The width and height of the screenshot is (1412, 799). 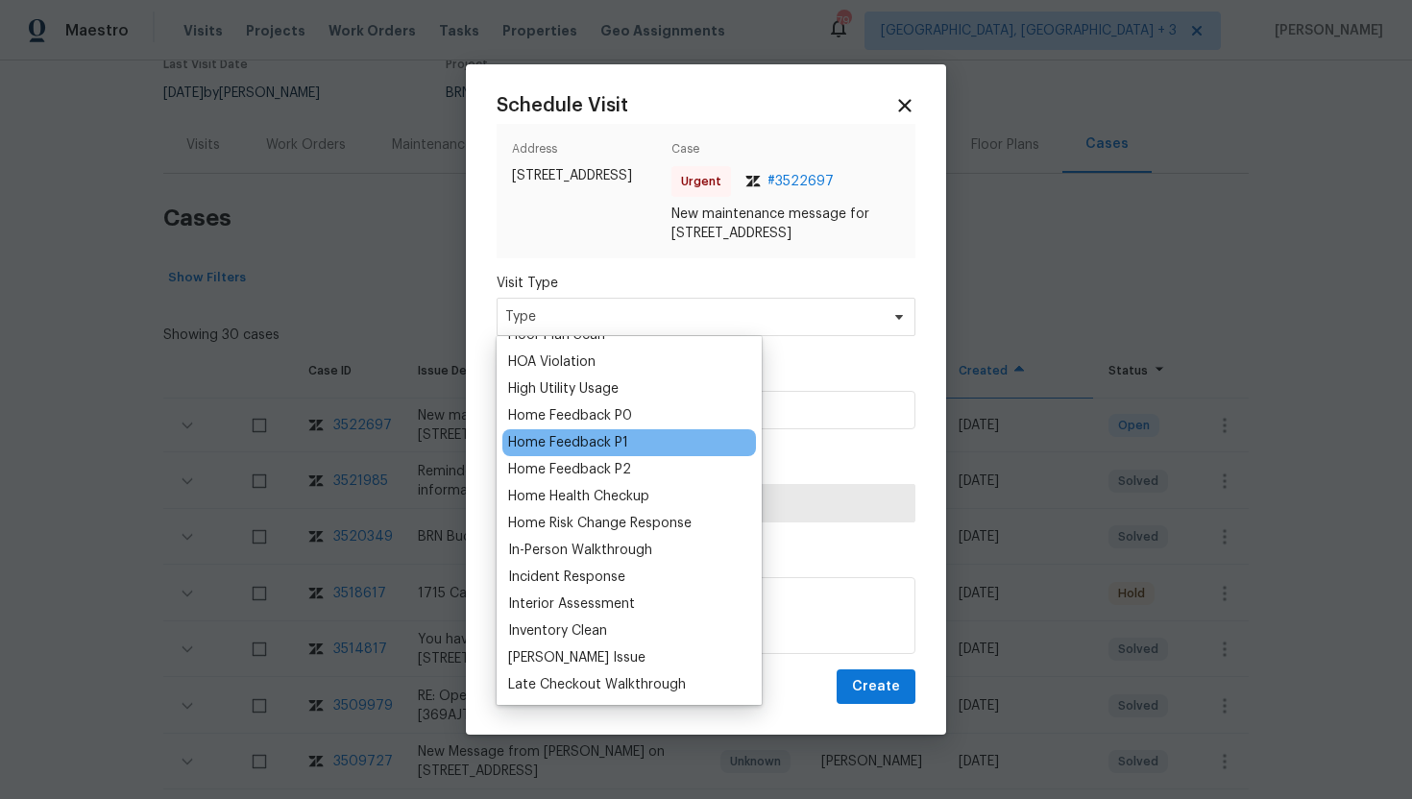 What do you see at coordinates (588, 153) in the screenshot?
I see `span: Address` at bounding box center [588, 153].